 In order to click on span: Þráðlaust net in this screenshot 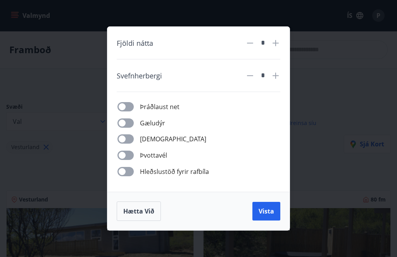, I will do `click(160, 107)`.